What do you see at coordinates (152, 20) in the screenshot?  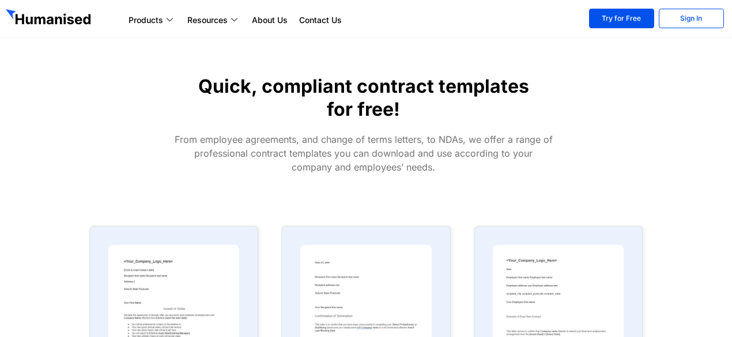 I see `a: Products` at bounding box center [152, 20].